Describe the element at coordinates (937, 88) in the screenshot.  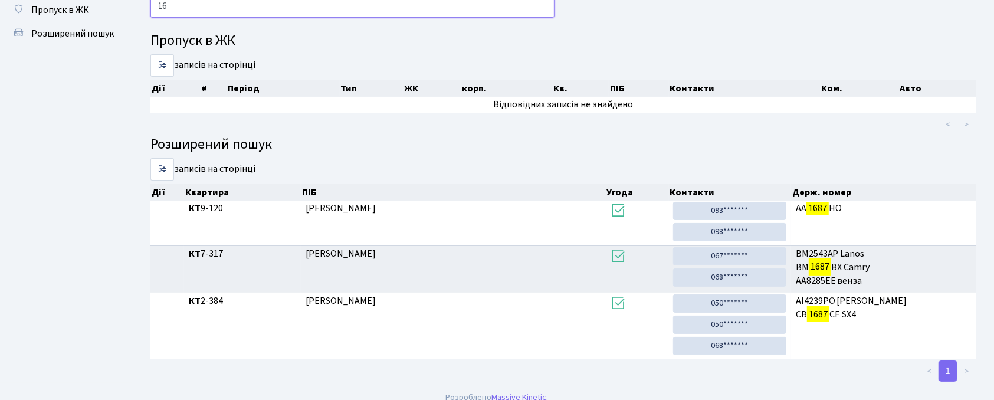
I see `th: Авто` at that location.